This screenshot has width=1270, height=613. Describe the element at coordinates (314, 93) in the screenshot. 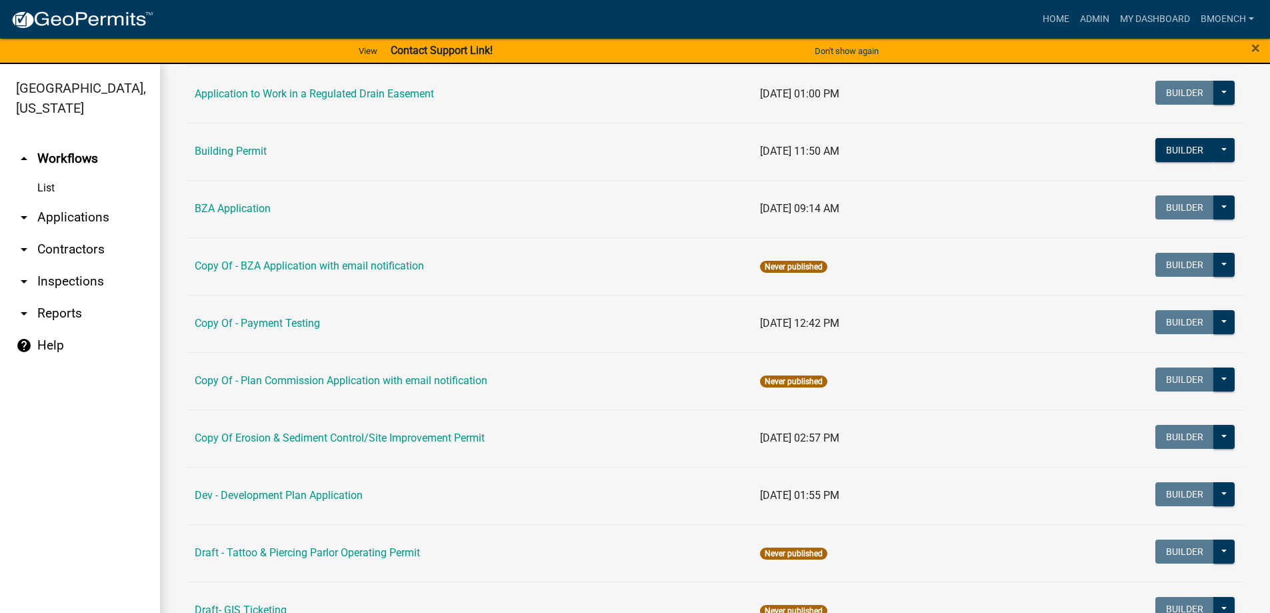

I see `a: Application to Work in a Regulated Drain Easement` at that location.